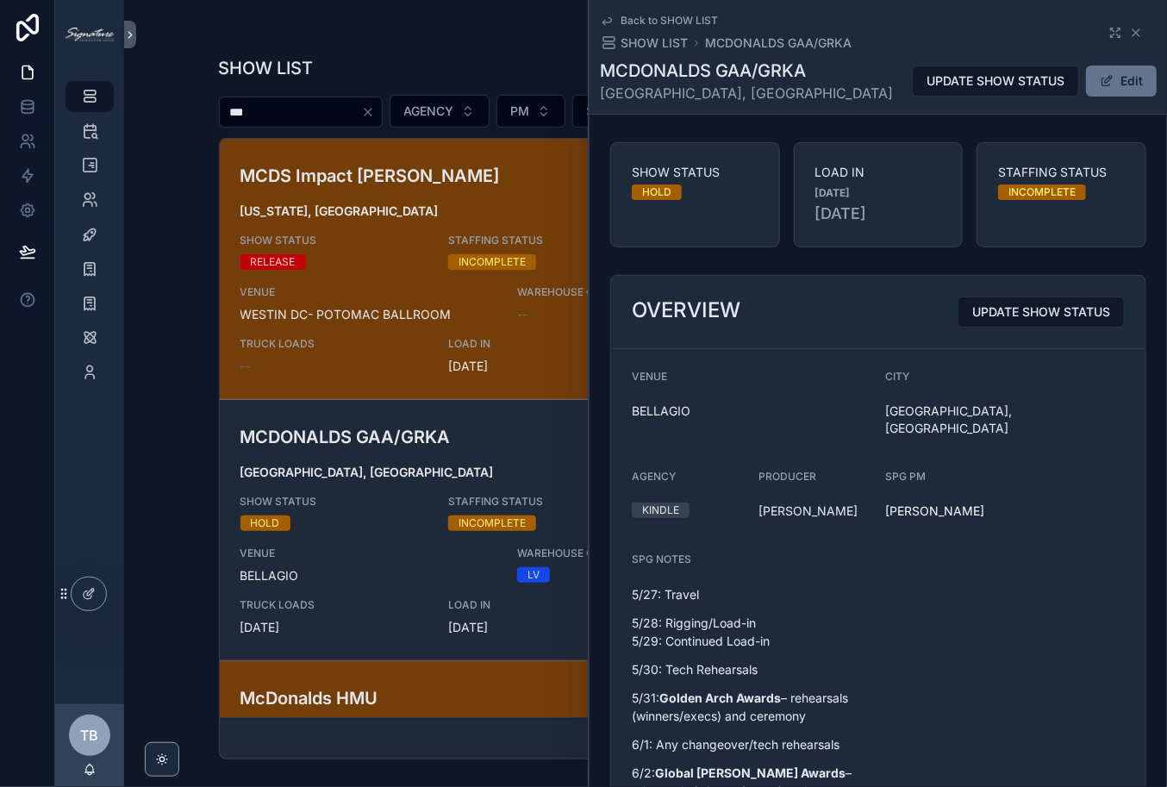 The height and width of the screenshot is (787, 1167). Describe the element at coordinates (521, 111) in the screenshot. I see `span: PM` at that location.